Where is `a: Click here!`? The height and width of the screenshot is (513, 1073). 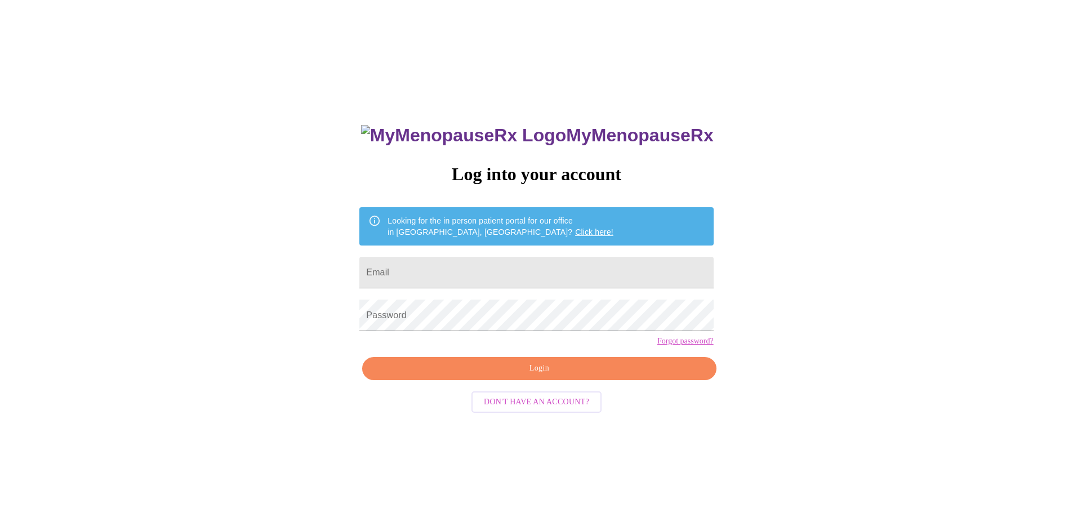 a: Click here! is located at coordinates (594, 232).